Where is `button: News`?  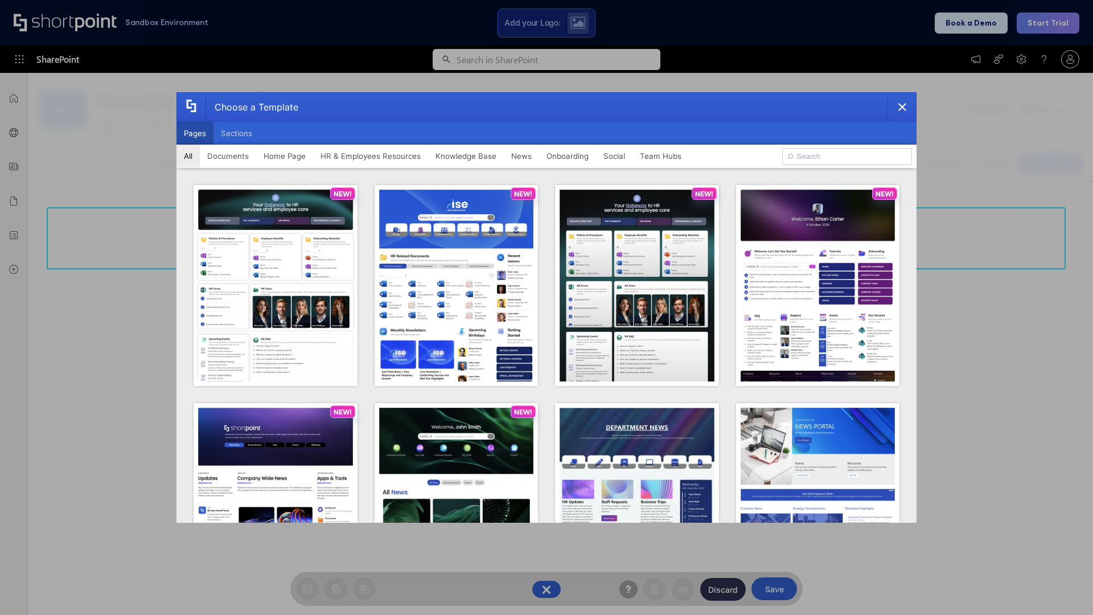
button: News is located at coordinates (521, 156).